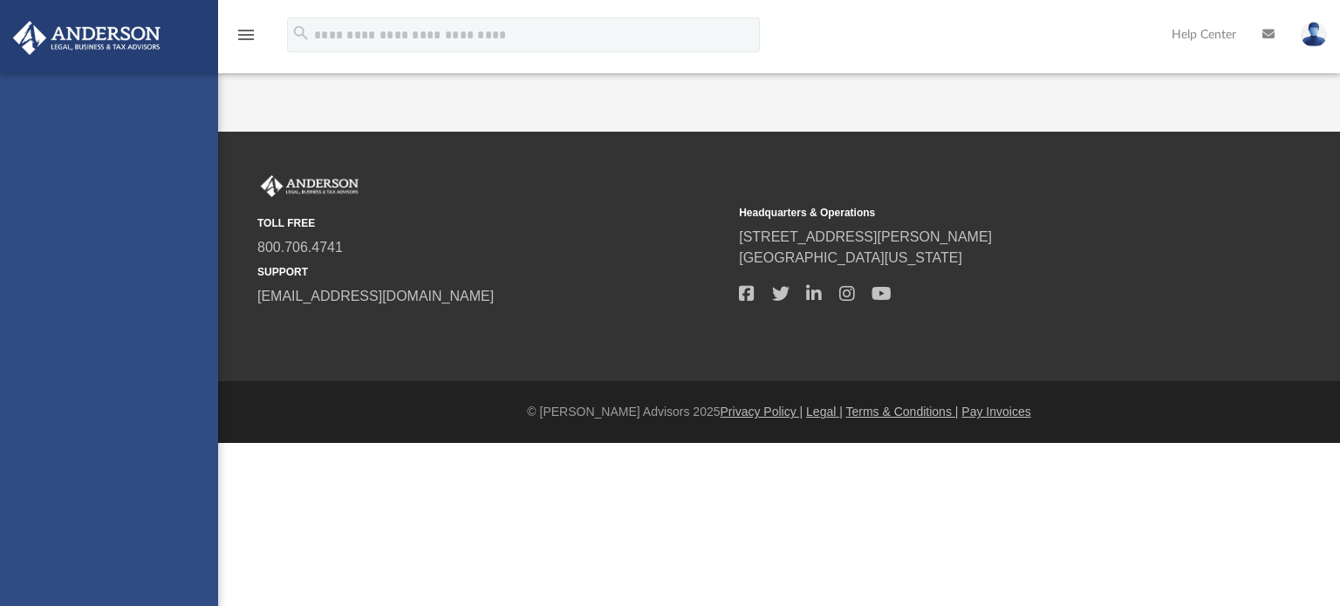 The height and width of the screenshot is (606, 1340). Describe the element at coordinates (902, 412) in the screenshot. I see `a: Terms & Conditions |` at that location.